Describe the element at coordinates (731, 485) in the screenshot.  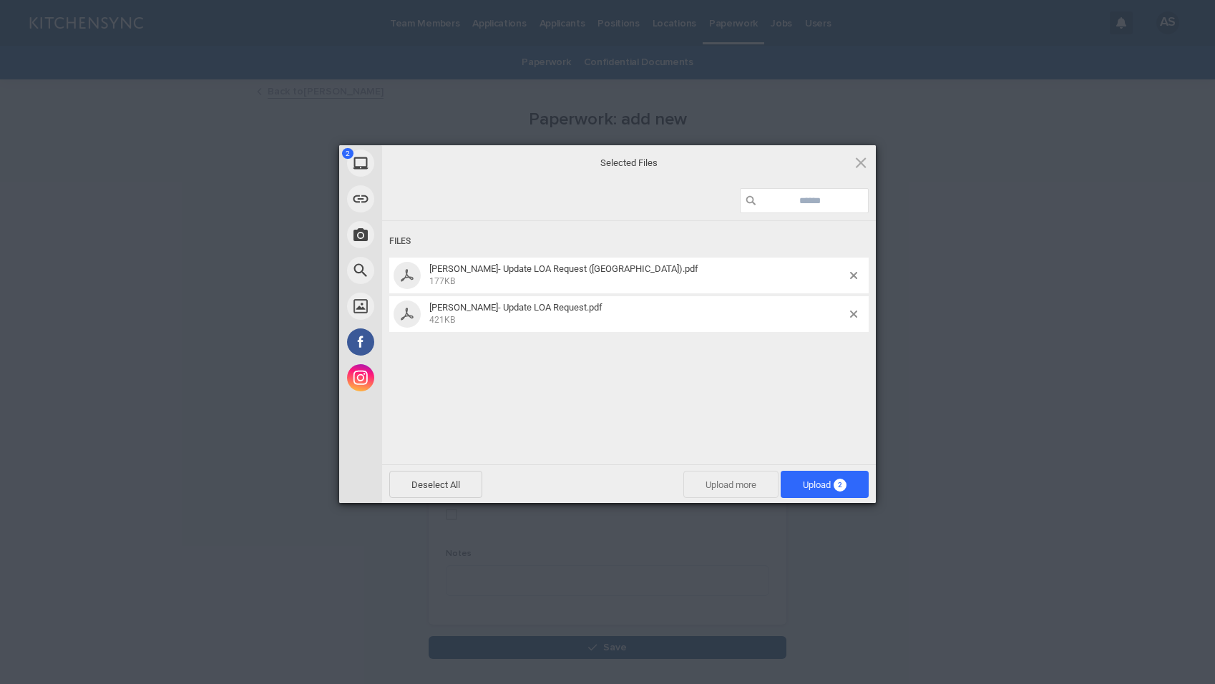
I see `span: Upload more` at that location.